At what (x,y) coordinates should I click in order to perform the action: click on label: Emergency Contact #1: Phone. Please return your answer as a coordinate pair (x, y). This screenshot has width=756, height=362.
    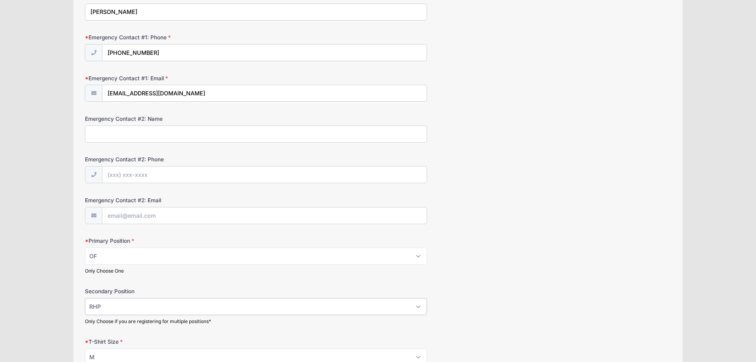
    Looking at the image, I should click on (183, 37).